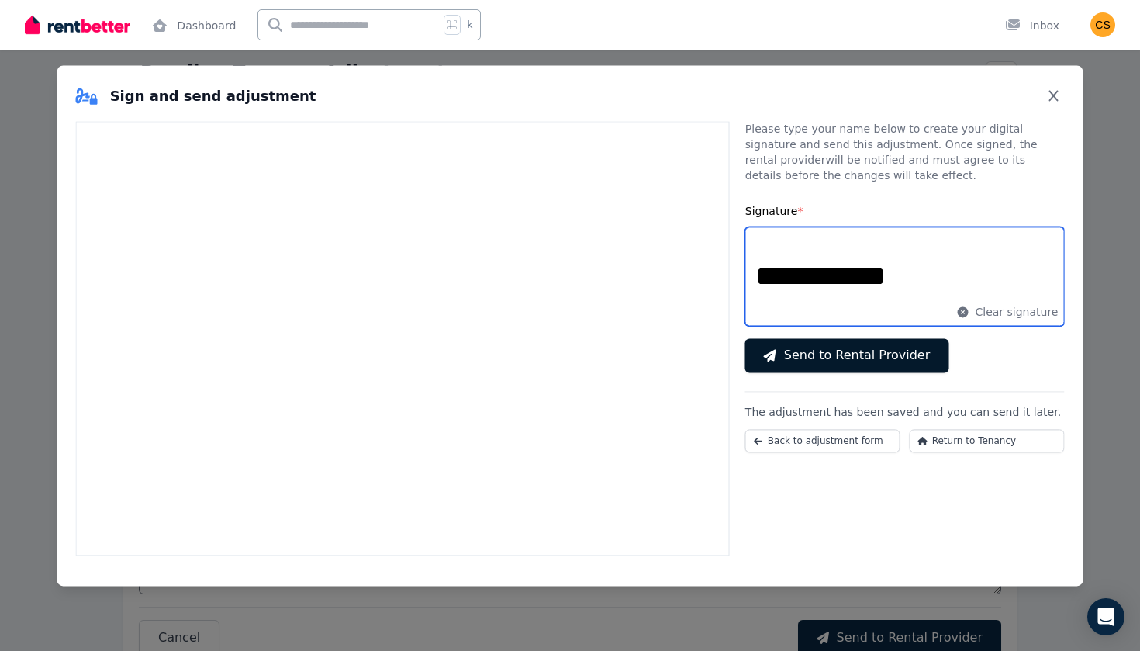 The image size is (1140, 651). Describe the element at coordinates (988, 441) in the screenshot. I see `button: Return to Tenancy` at that location.